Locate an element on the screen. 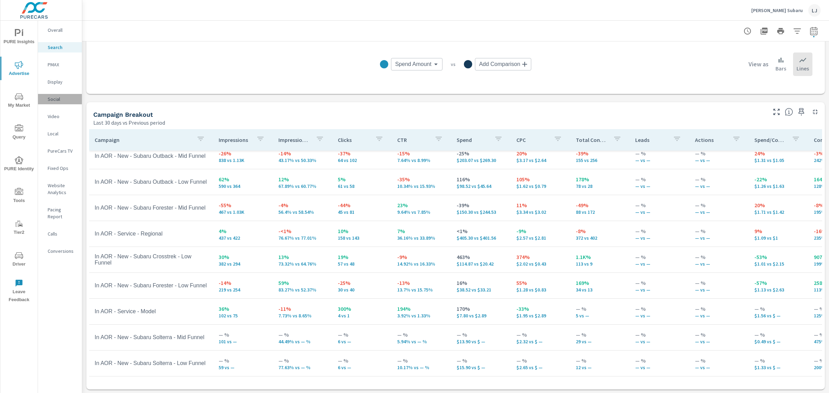 This screenshot has height=393, width=829. td: In AOR - New - Subaru Forester - Mid Funnel is located at coordinates (151, 208).